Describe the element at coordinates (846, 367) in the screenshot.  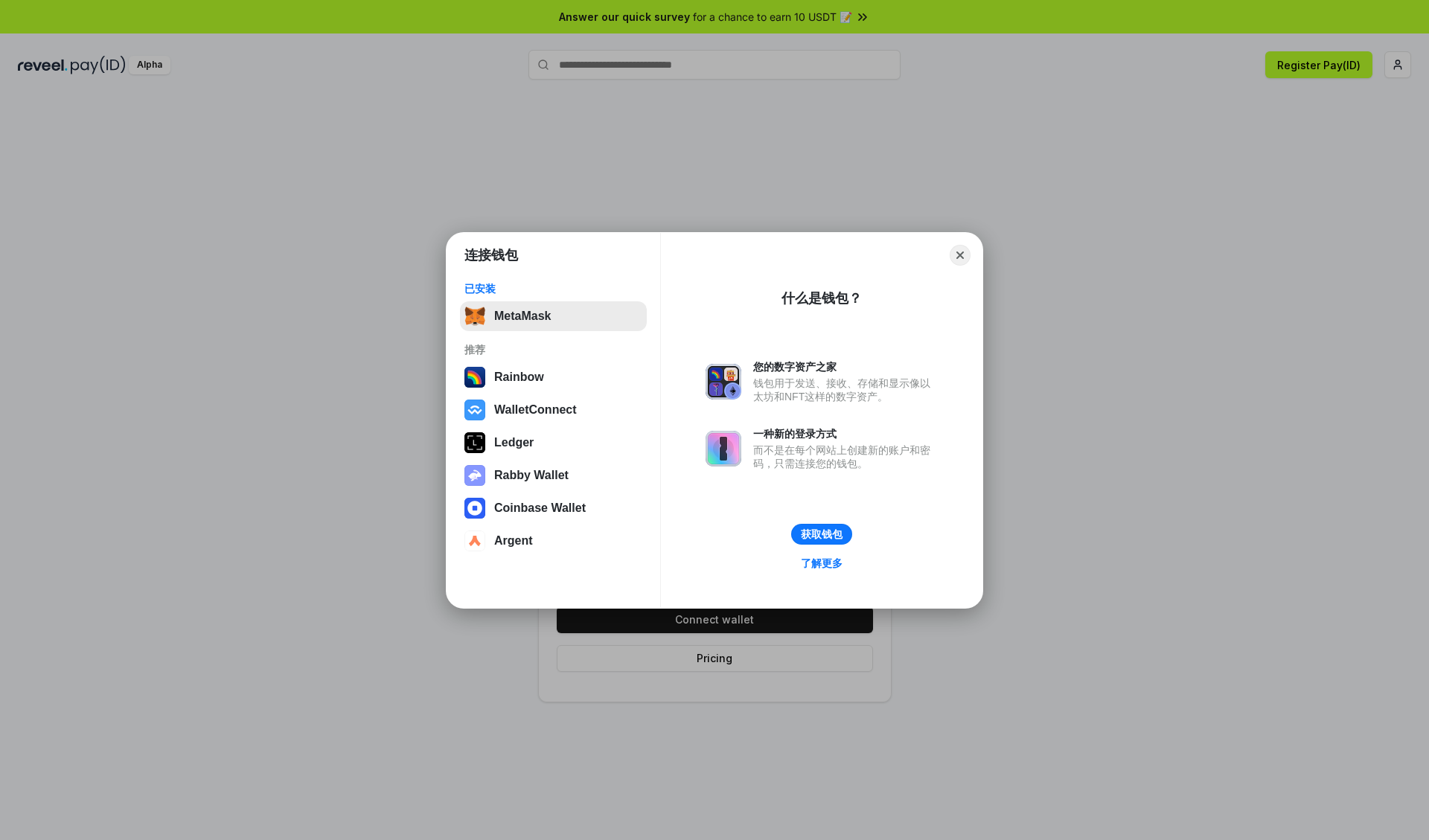
I see `div: 您的数字资产之家` at that location.